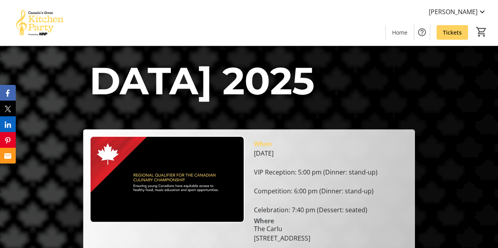 The height and width of the screenshot is (248, 498). I want to click on button: Cart, so click(481, 32).